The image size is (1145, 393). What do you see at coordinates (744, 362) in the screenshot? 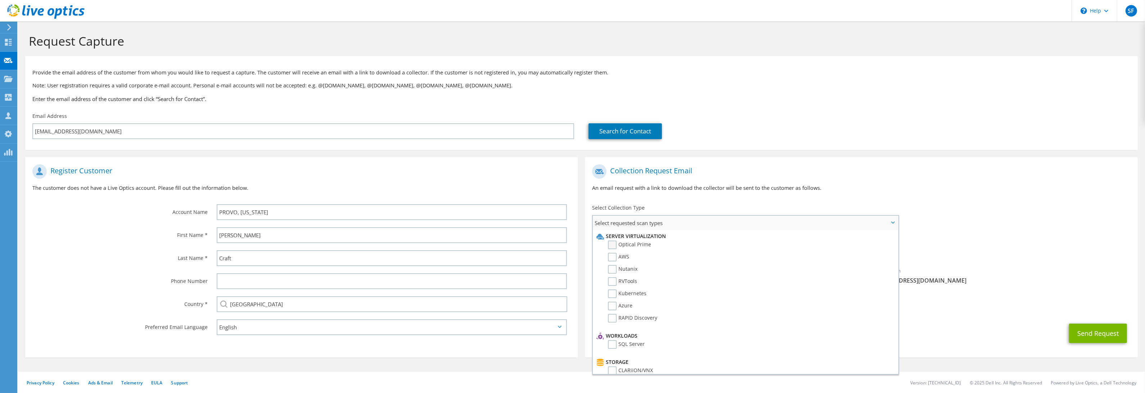
I see `li: Storage` at bounding box center [744, 362].